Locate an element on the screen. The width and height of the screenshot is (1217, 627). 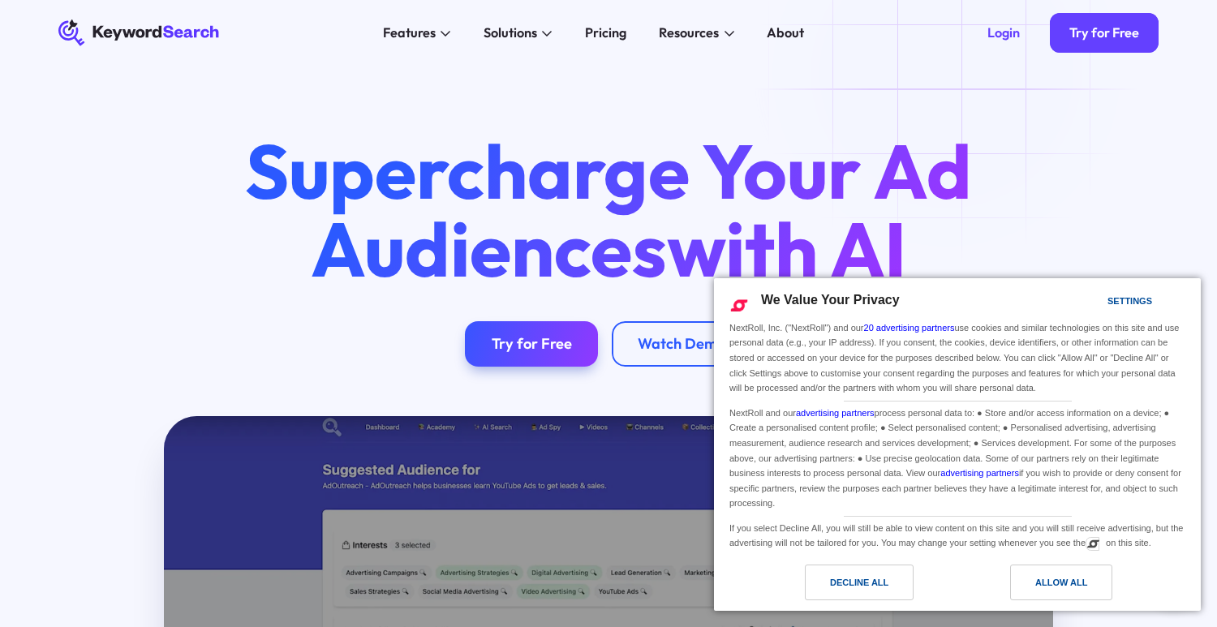
div: If you select Decline All, you will still be able to view content on this site and you will still... is located at coordinates (957, 535).